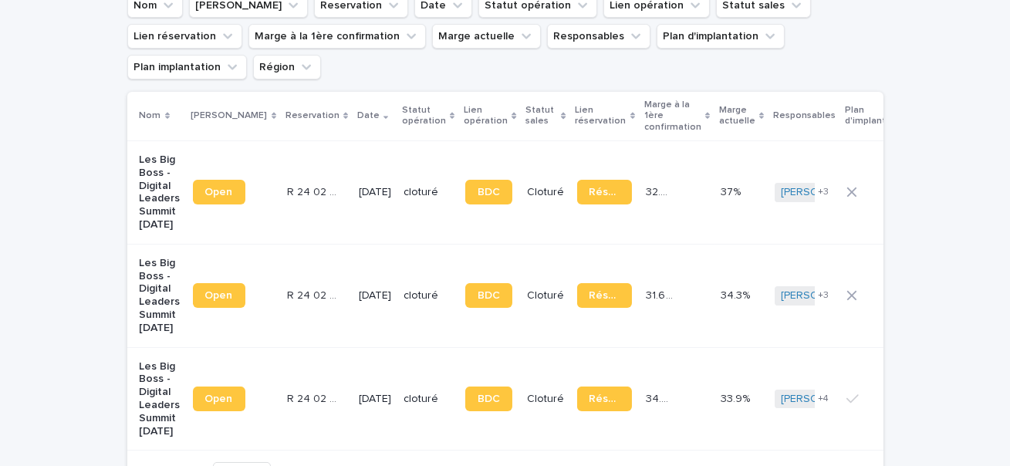 This screenshot has height=466, width=1010. Describe the element at coordinates (316, 397) in the screenshot. I see `p: R 24 02 2249` at that location.